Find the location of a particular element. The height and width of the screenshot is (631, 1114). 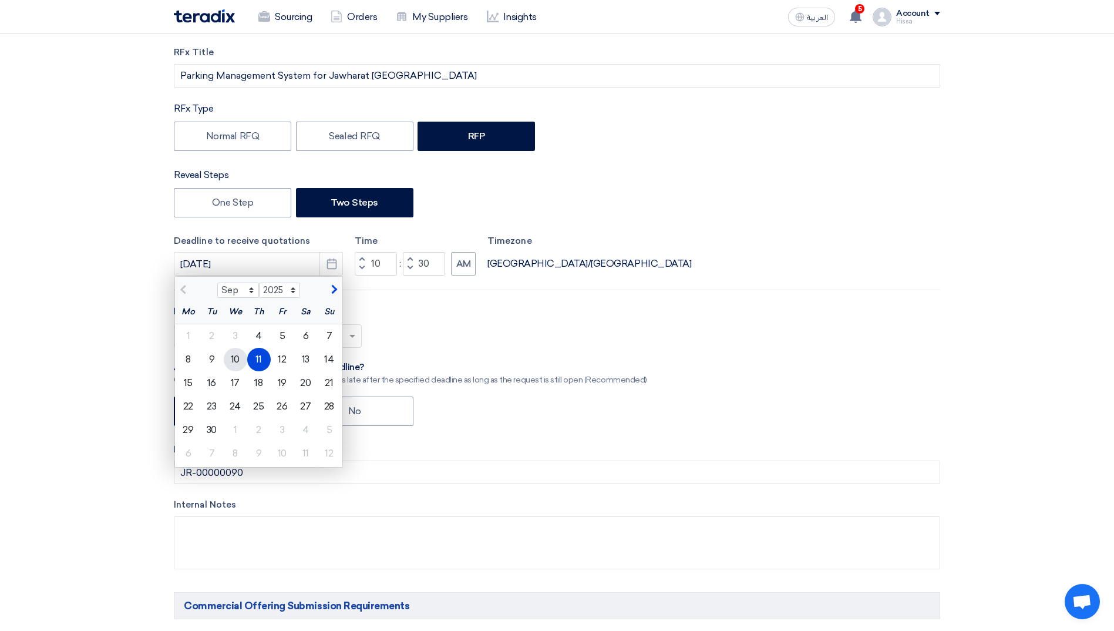

div: ِAllow receiving quotations after this deadline? is located at coordinates (411, 368).